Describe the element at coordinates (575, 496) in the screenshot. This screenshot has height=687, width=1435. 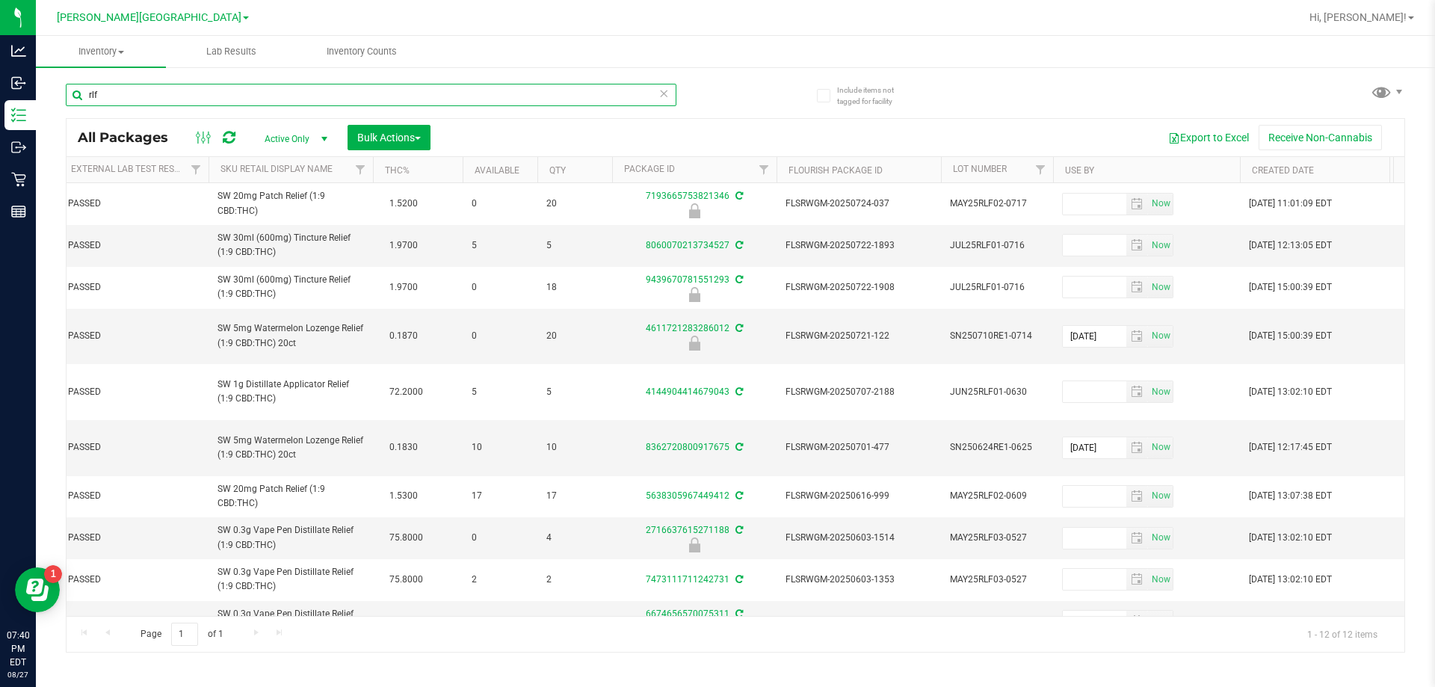
I see `span: 17` at that location.